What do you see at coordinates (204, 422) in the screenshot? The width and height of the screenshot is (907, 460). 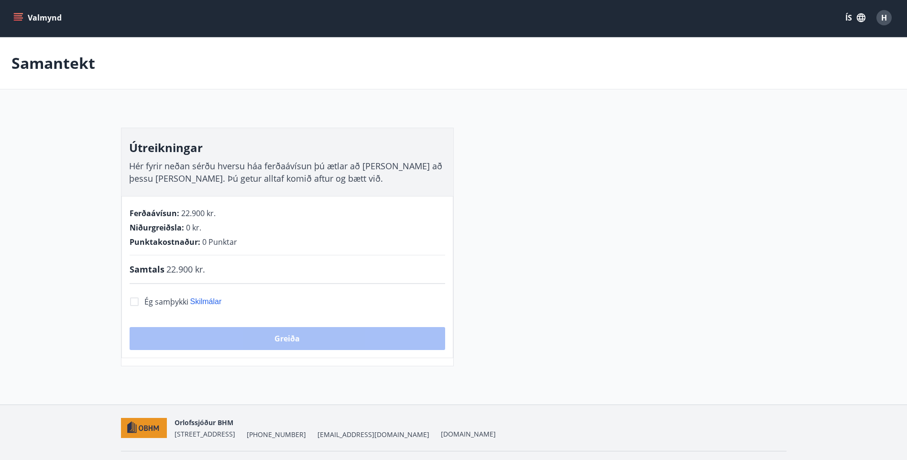 I see `span: Orlofssjóður BHM` at bounding box center [204, 422].